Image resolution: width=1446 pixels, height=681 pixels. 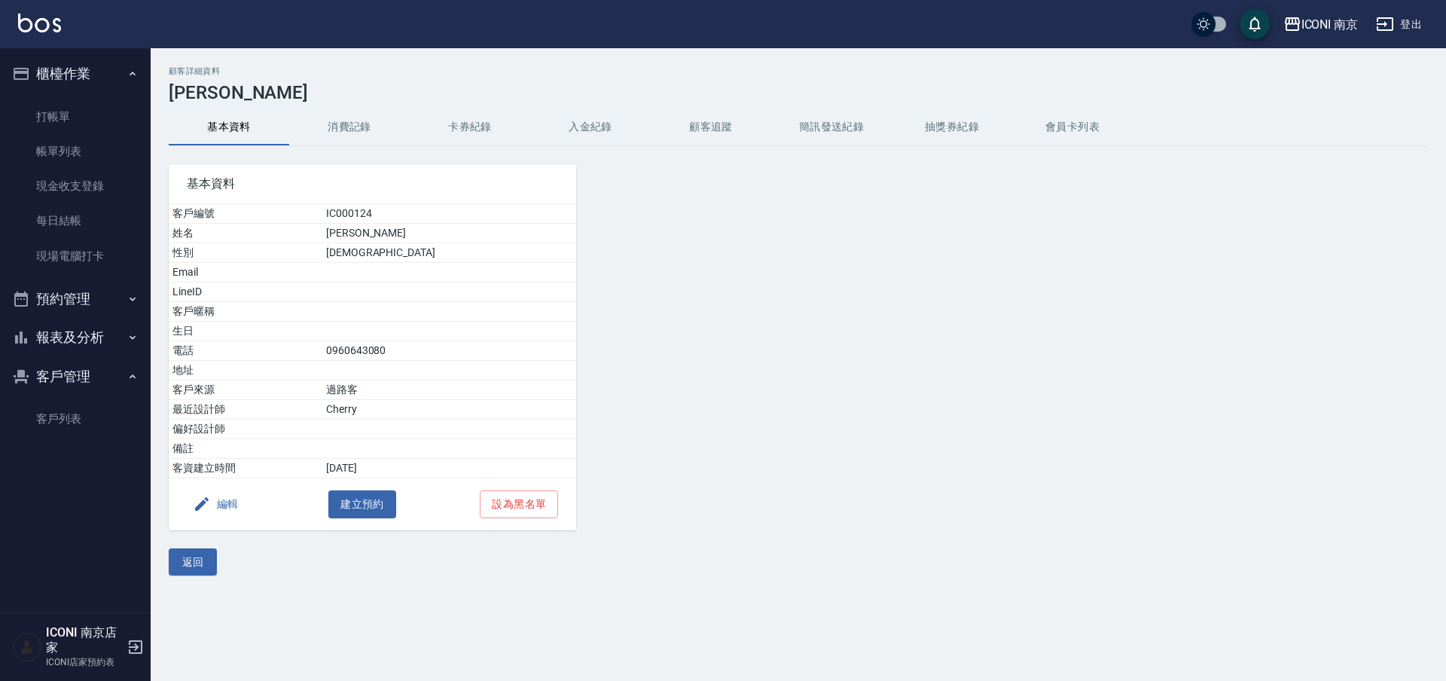 I want to click on td: 偏好設計師, so click(x=245, y=429).